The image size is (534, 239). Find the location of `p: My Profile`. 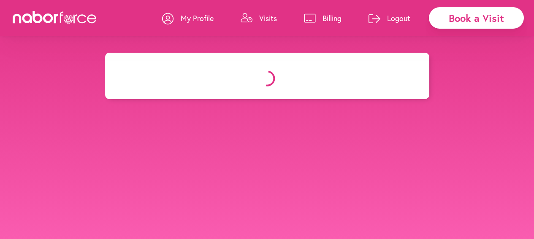

p: My Profile is located at coordinates (197, 18).